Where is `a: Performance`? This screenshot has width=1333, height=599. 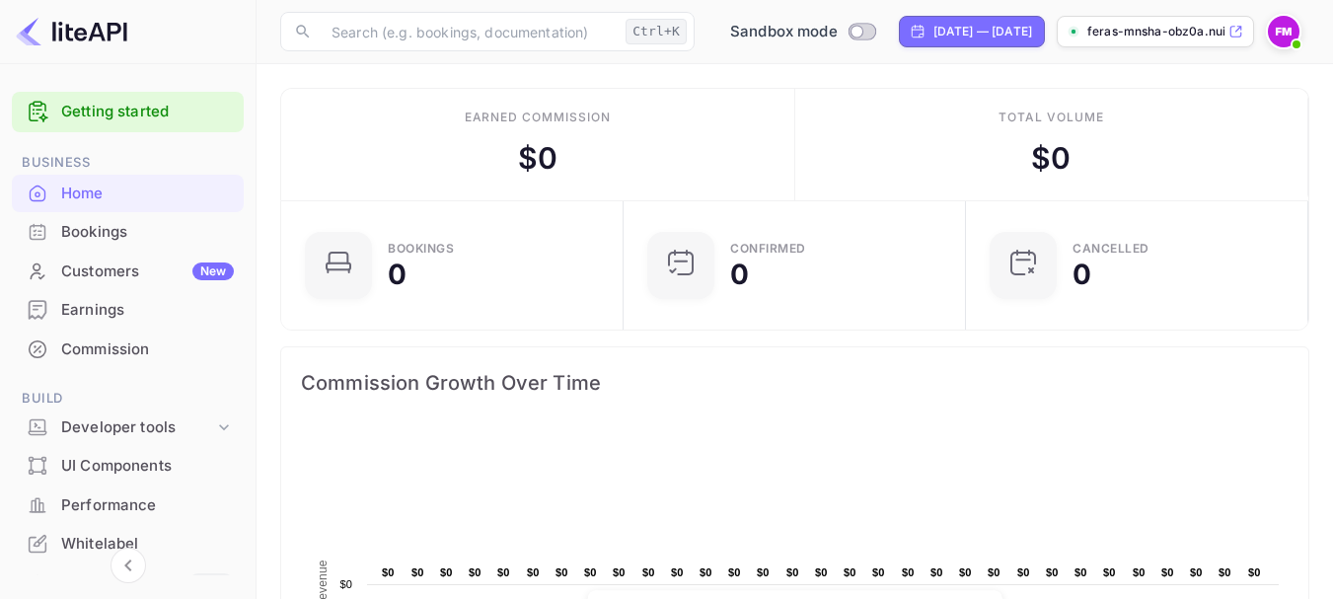 a: Performance is located at coordinates (127, 504).